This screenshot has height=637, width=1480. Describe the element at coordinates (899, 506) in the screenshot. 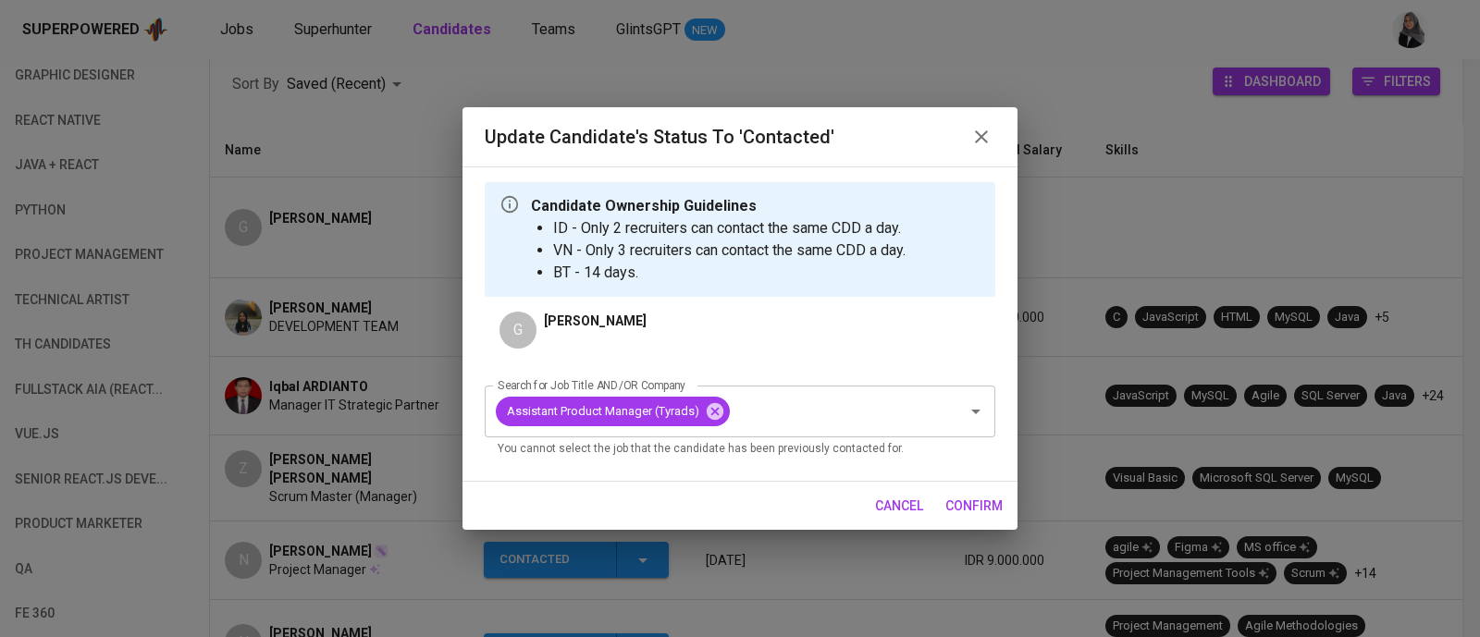

I see `span: cancel` at that location.